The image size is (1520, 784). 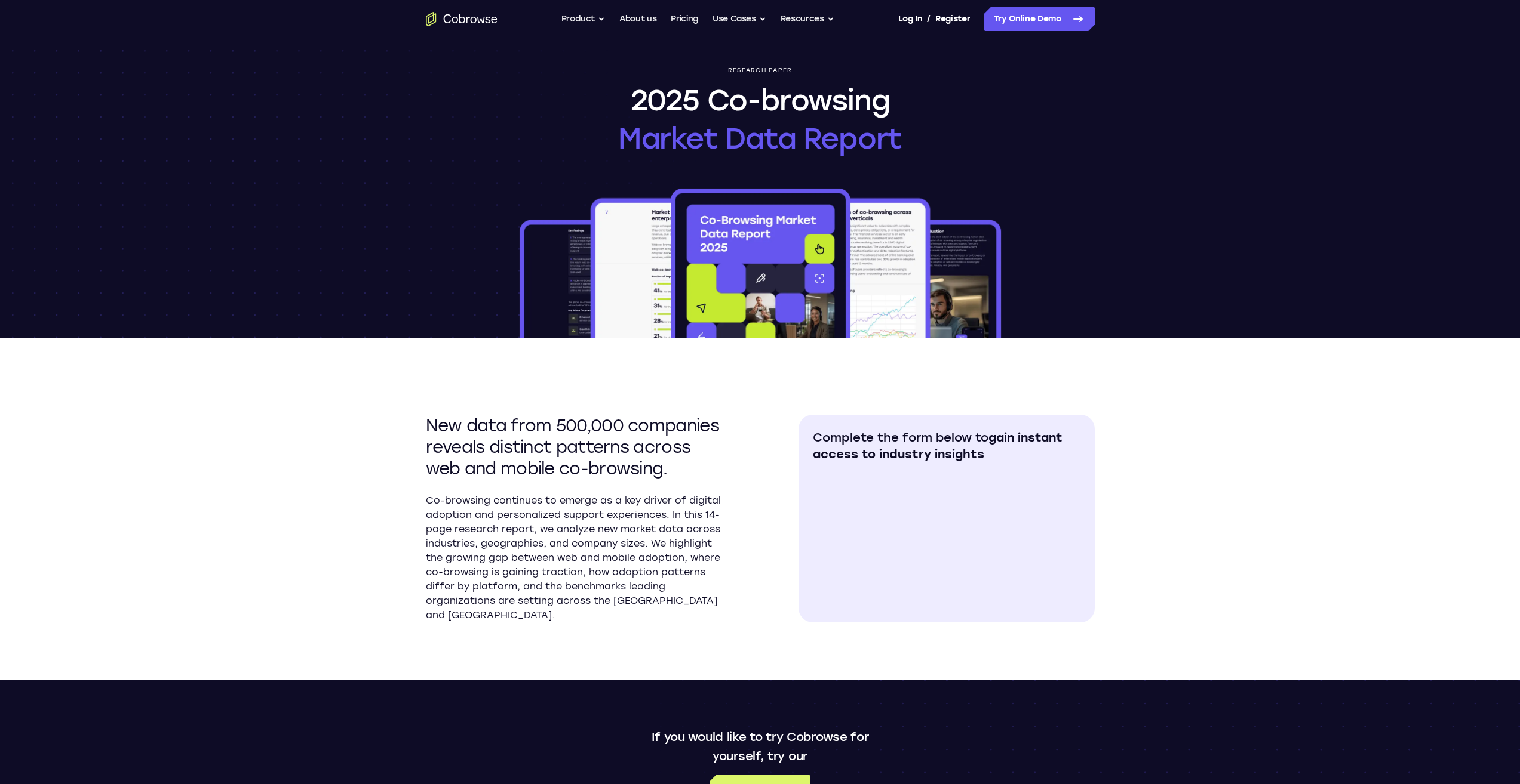 I want to click on button: Resources, so click(x=807, y=19).